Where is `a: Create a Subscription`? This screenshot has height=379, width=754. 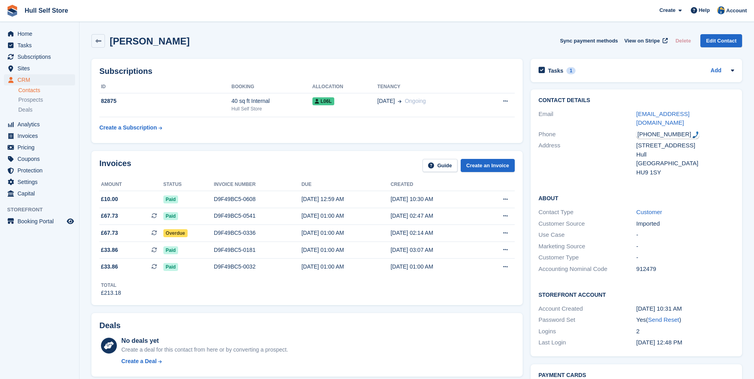 a: Create a Subscription is located at coordinates (131, 128).